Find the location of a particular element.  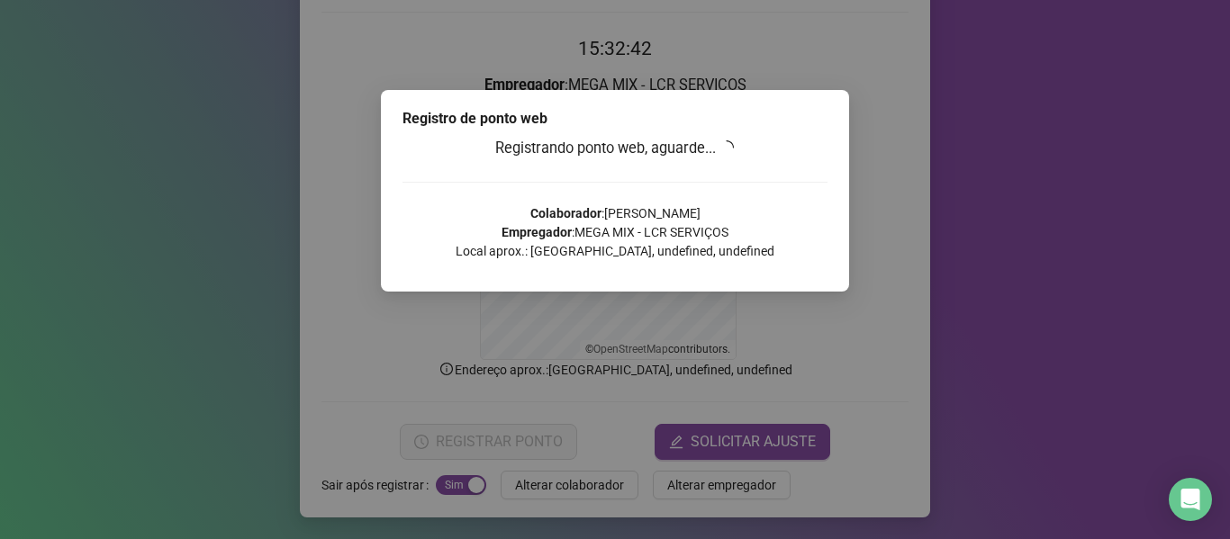

div: Open Intercom Messenger is located at coordinates (1190, 500).